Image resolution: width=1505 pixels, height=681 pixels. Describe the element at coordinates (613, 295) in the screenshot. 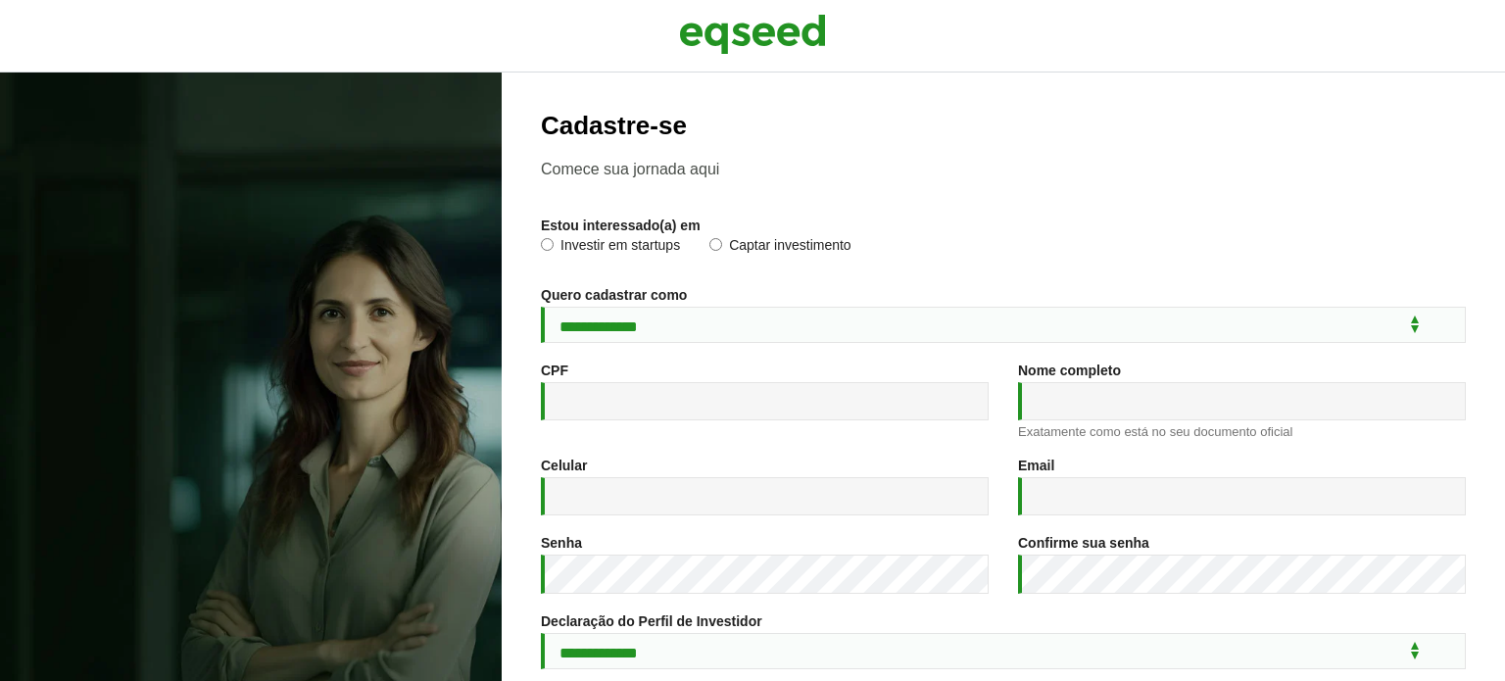

I see `label: Quero cadastrar como` at that location.